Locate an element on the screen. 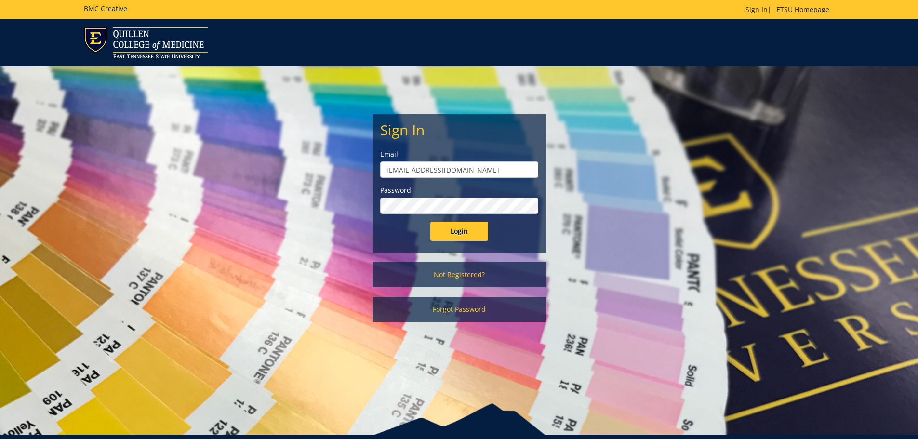 Image resolution: width=918 pixels, height=439 pixels. input: Login is located at coordinates (459, 231).